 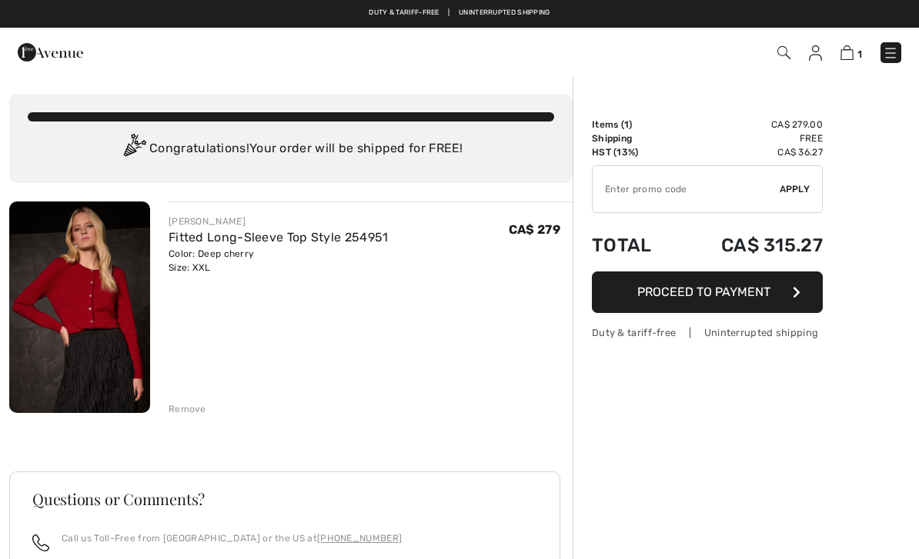 What do you see at coordinates (750, 139) in the screenshot?
I see `td: Free` at bounding box center [750, 139].